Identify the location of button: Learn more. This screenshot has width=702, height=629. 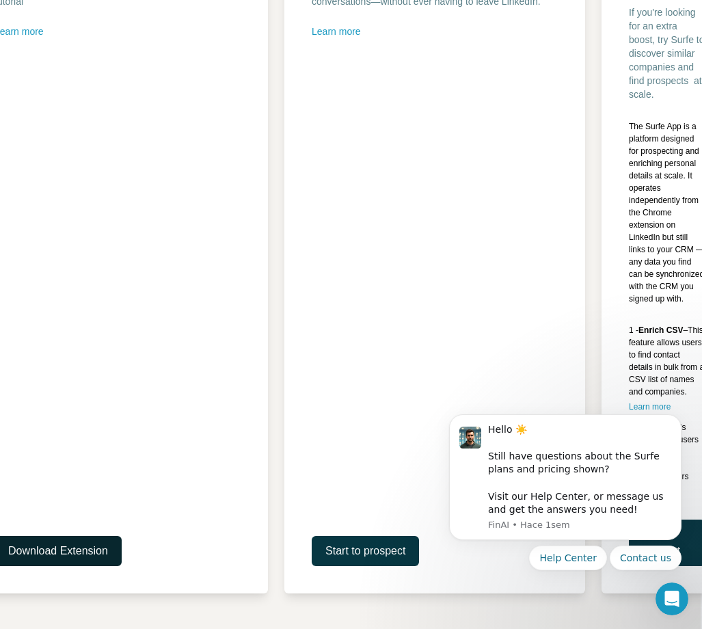
(336, 31).